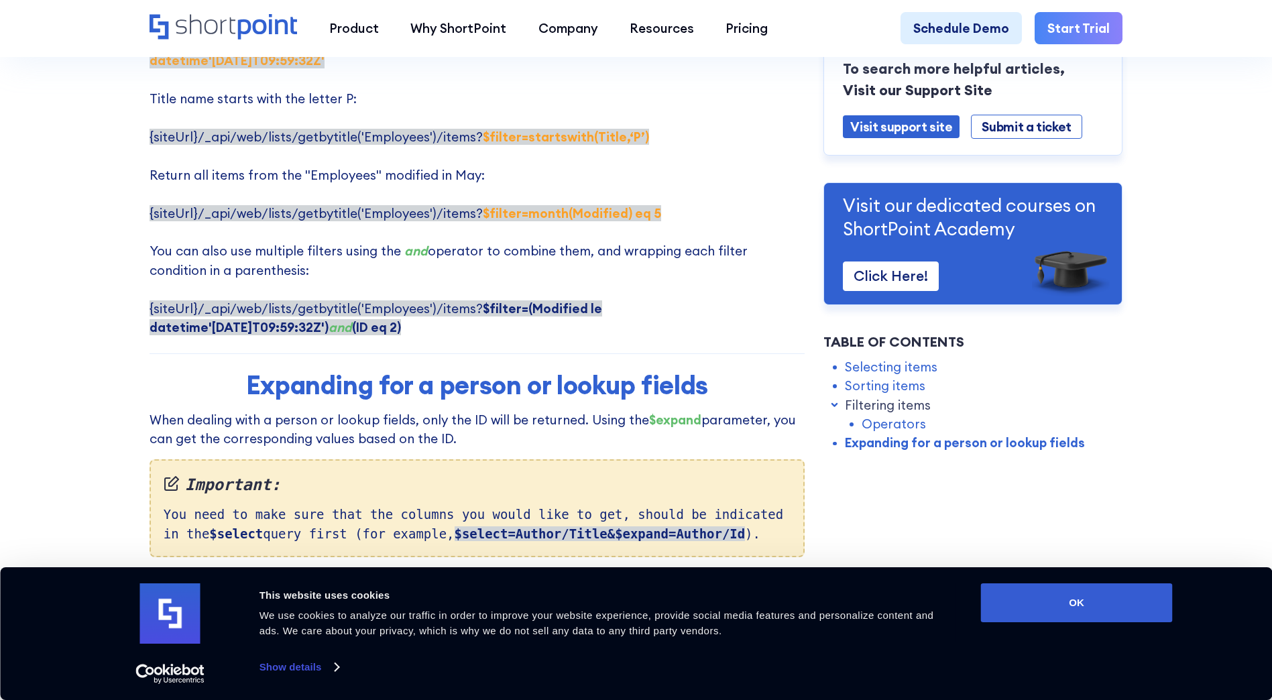 The image size is (1272, 700). What do you see at coordinates (568, 28) in the screenshot?
I see `div: Company` at bounding box center [568, 28].